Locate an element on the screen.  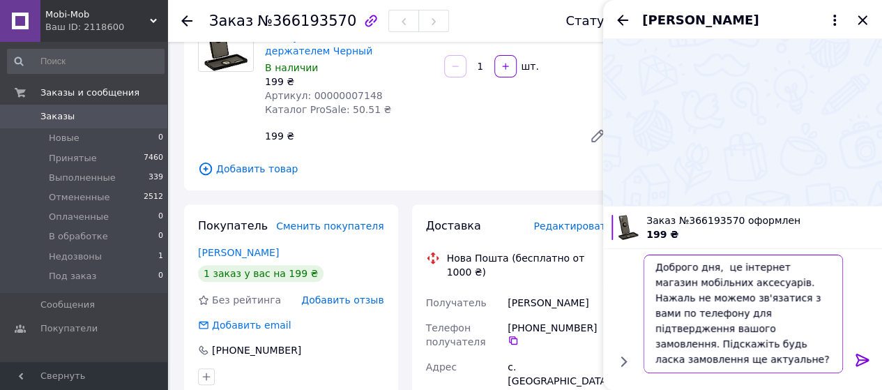
span: Покупатель is located at coordinates (233, 225).